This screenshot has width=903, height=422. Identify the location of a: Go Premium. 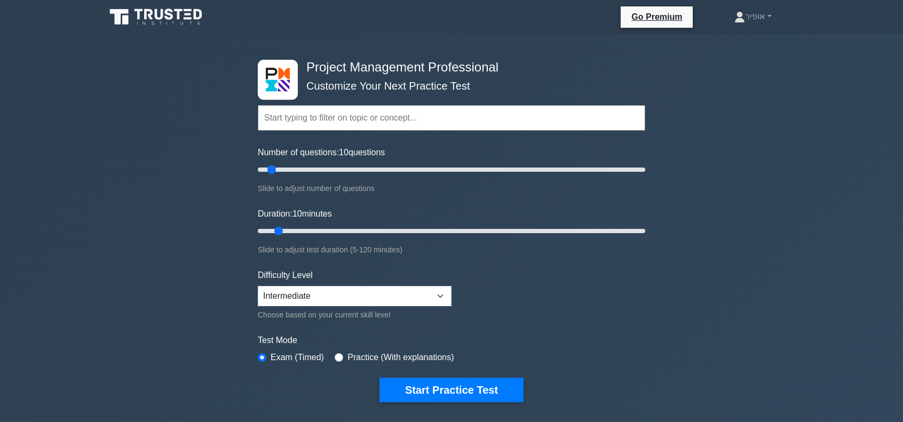
(656, 17).